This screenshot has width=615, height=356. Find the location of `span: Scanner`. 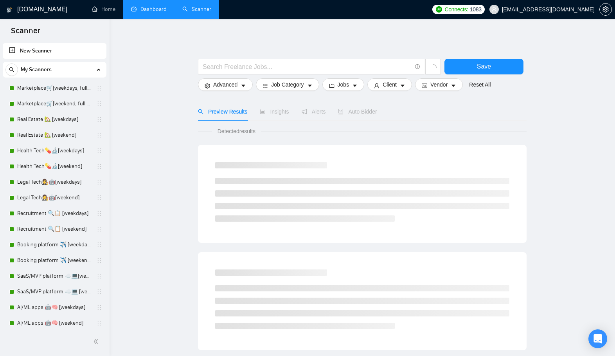

span: Scanner is located at coordinates (25, 33).